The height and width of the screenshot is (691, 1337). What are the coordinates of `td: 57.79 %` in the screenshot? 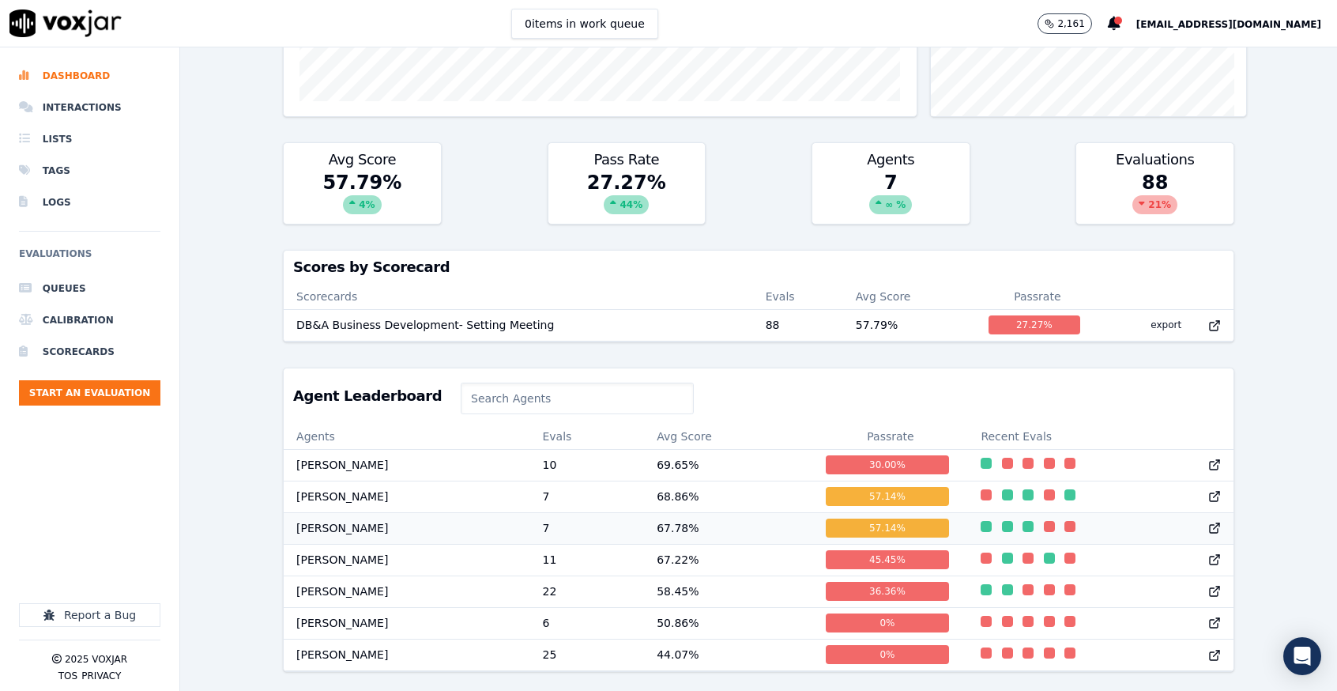 It's located at (909, 325).